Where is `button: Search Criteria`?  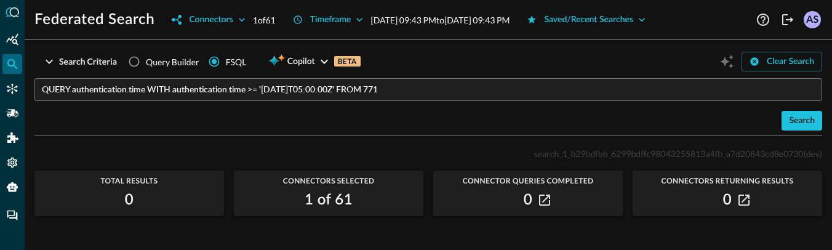
button: Search Criteria is located at coordinates (79, 62).